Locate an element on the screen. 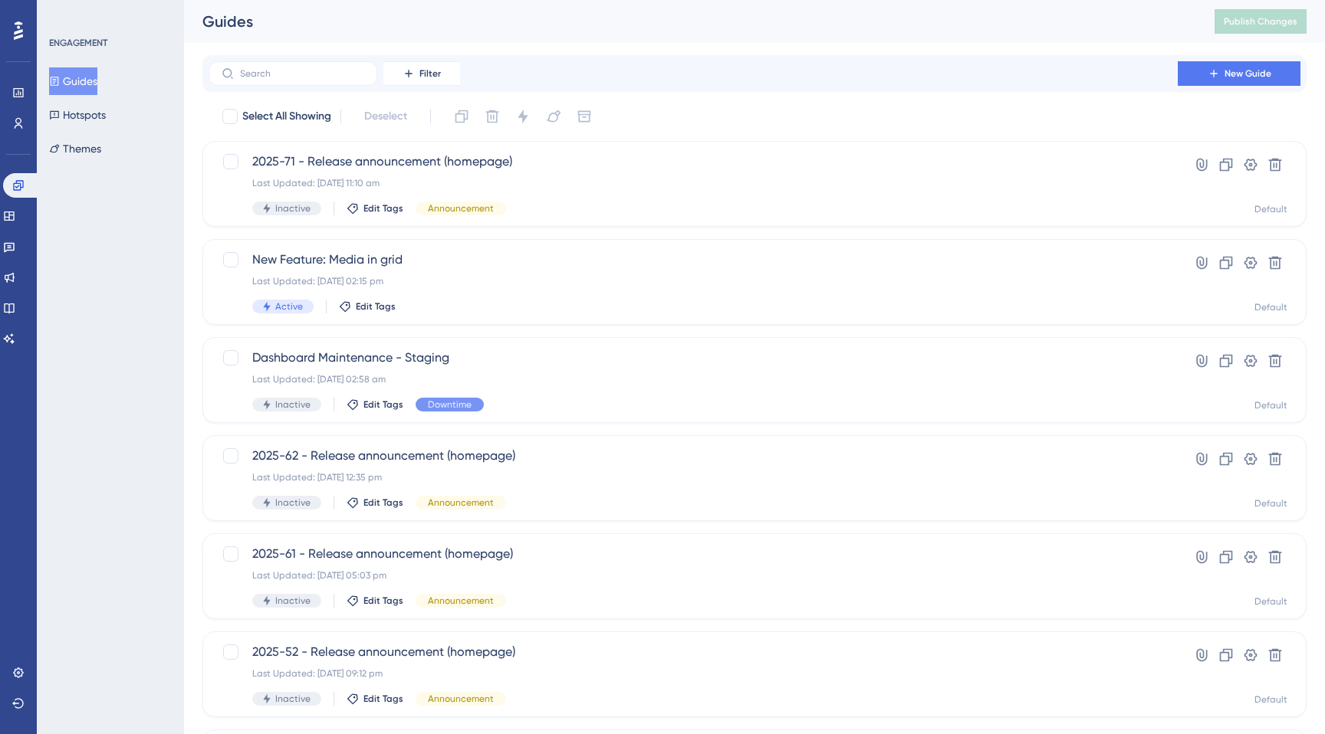 This screenshot has height=734, width=1325. div: ENGAGEMENT is located at coordinates (78, 43).